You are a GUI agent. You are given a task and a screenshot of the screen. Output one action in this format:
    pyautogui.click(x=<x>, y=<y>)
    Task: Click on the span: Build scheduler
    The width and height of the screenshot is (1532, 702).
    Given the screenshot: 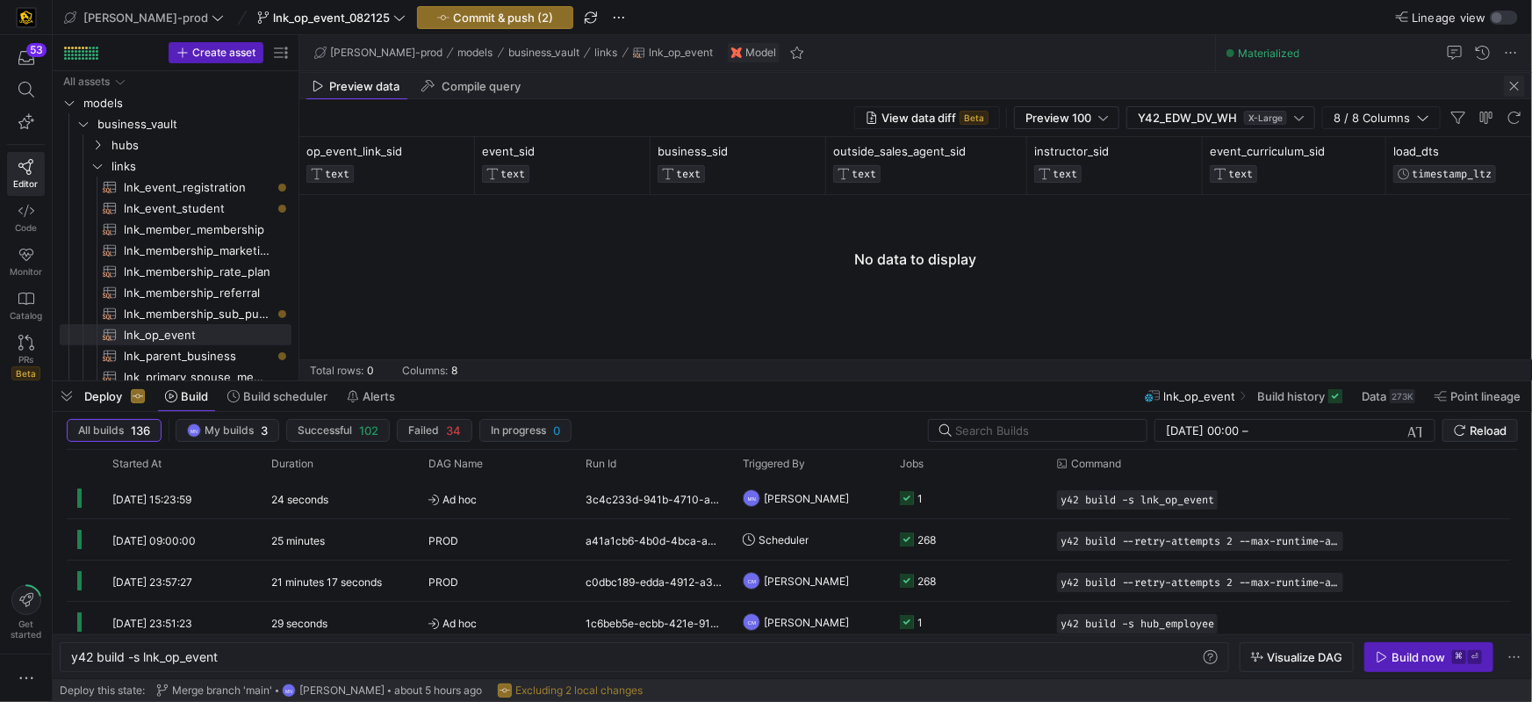 What is the action you would take?
    pyautogui.click(x=285, y=396)
    